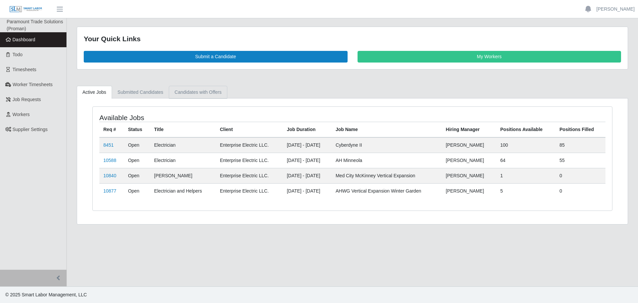  What do you see at coordinates (581, 160) in the screenshot?
I see `td: 55` at bounding box center [581, 160].